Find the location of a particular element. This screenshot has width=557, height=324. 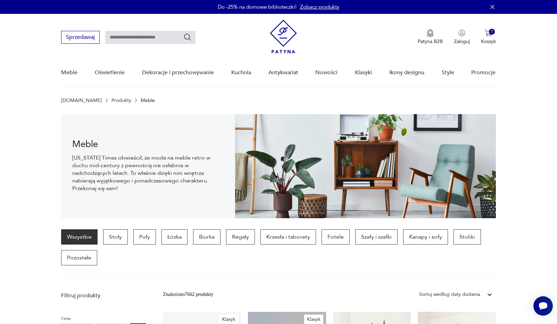

img: Patyna - sklep z meblami i dekoracjami vintage is located at coordinates (283, 36).